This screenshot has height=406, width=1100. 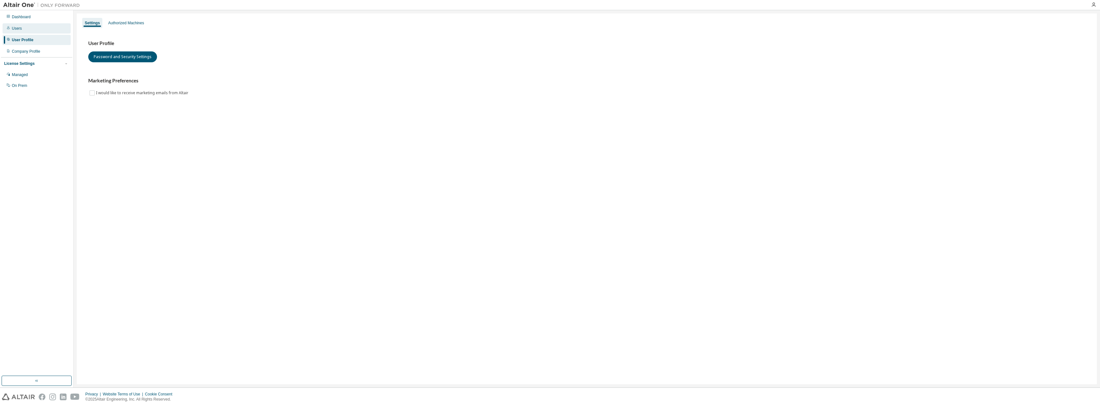 What do you see at coordinates (92, 23) in the screenshot?
I see `div: Settings` at bounding box center [92, 23].